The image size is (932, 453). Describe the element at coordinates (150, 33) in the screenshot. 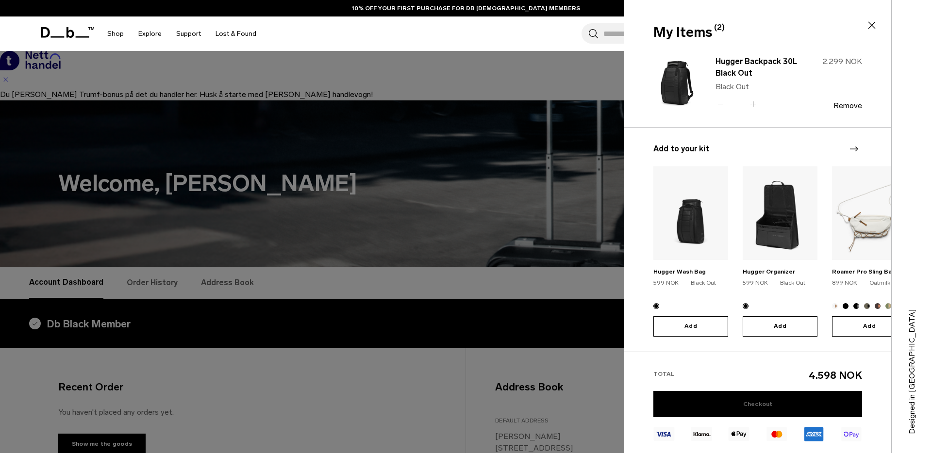

I see `a: Explore` at that location.